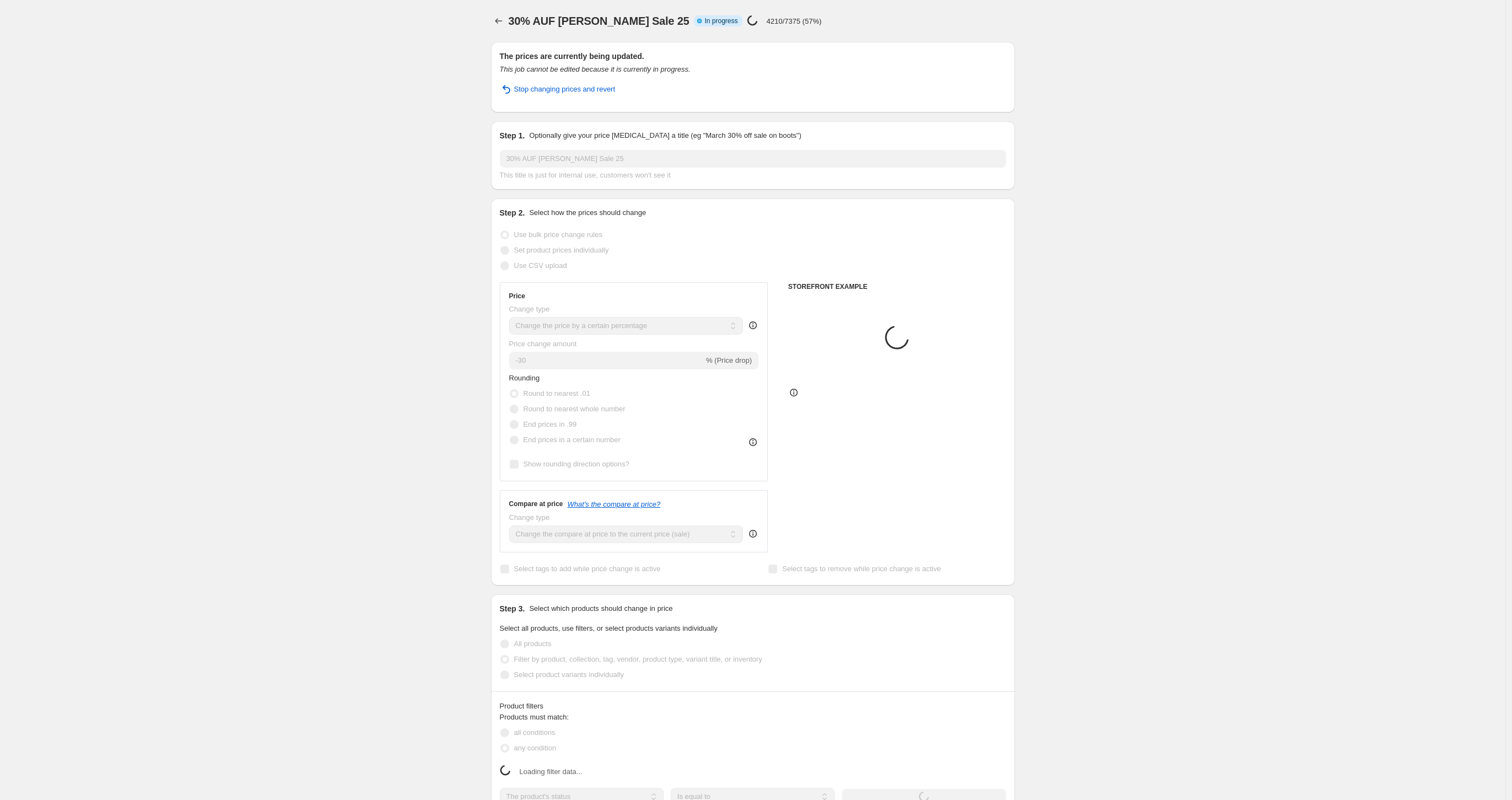 The height and width of the screenshot is (800, 1512). I want to click on span: % (Price drop), so click(728, 360).